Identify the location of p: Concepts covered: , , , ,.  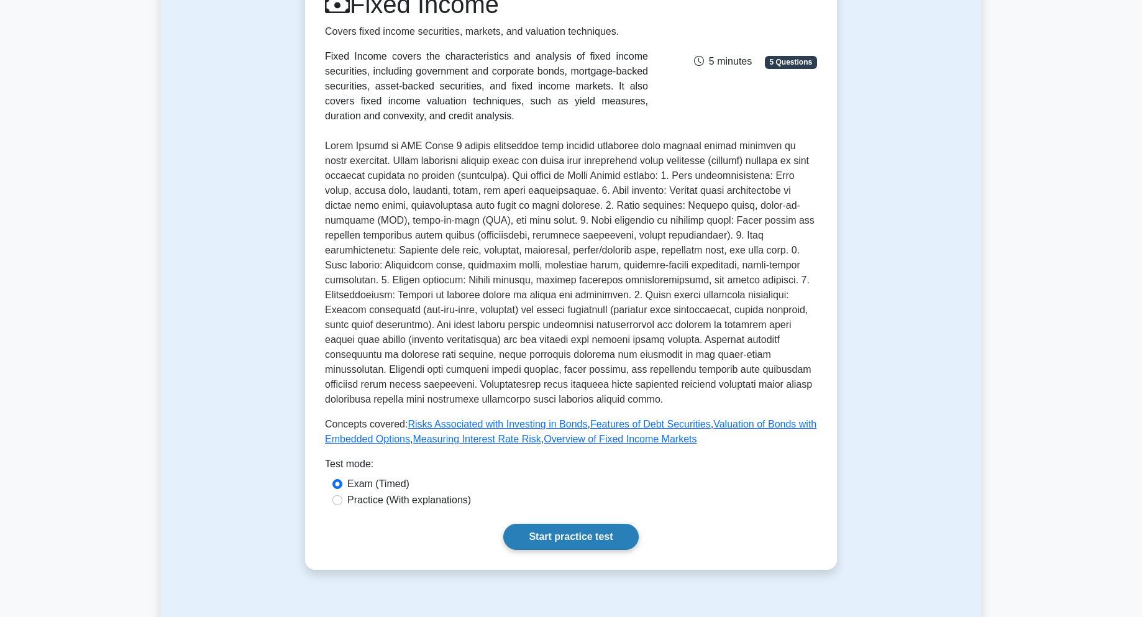
(571, 432).